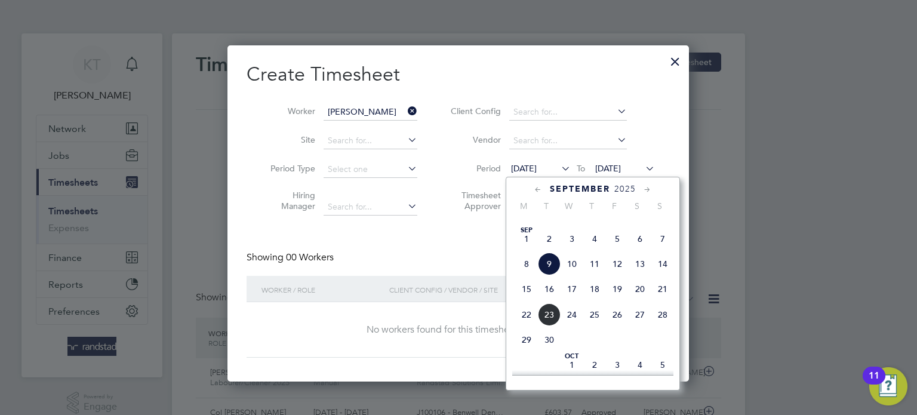  What do you see at coordinates (288, 168) in the screenshot?
I see `label: Period Type` at bounding box center [288, 168].